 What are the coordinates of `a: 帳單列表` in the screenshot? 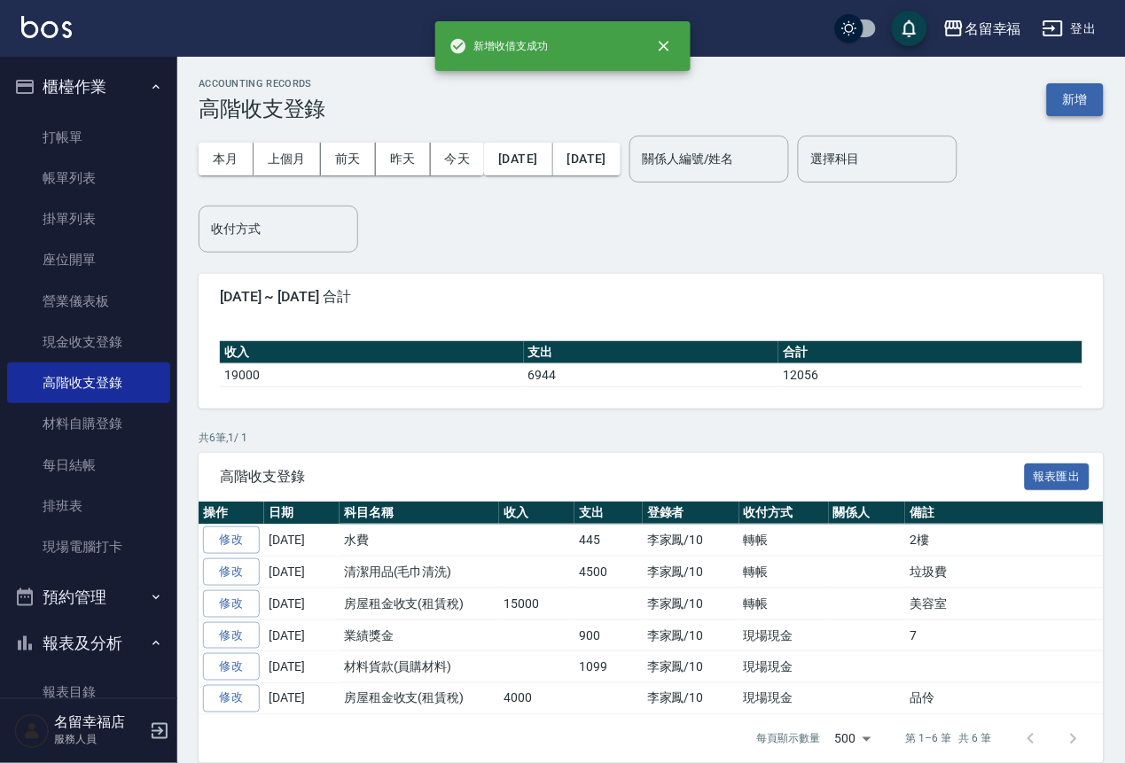 It's located at (89, 178).